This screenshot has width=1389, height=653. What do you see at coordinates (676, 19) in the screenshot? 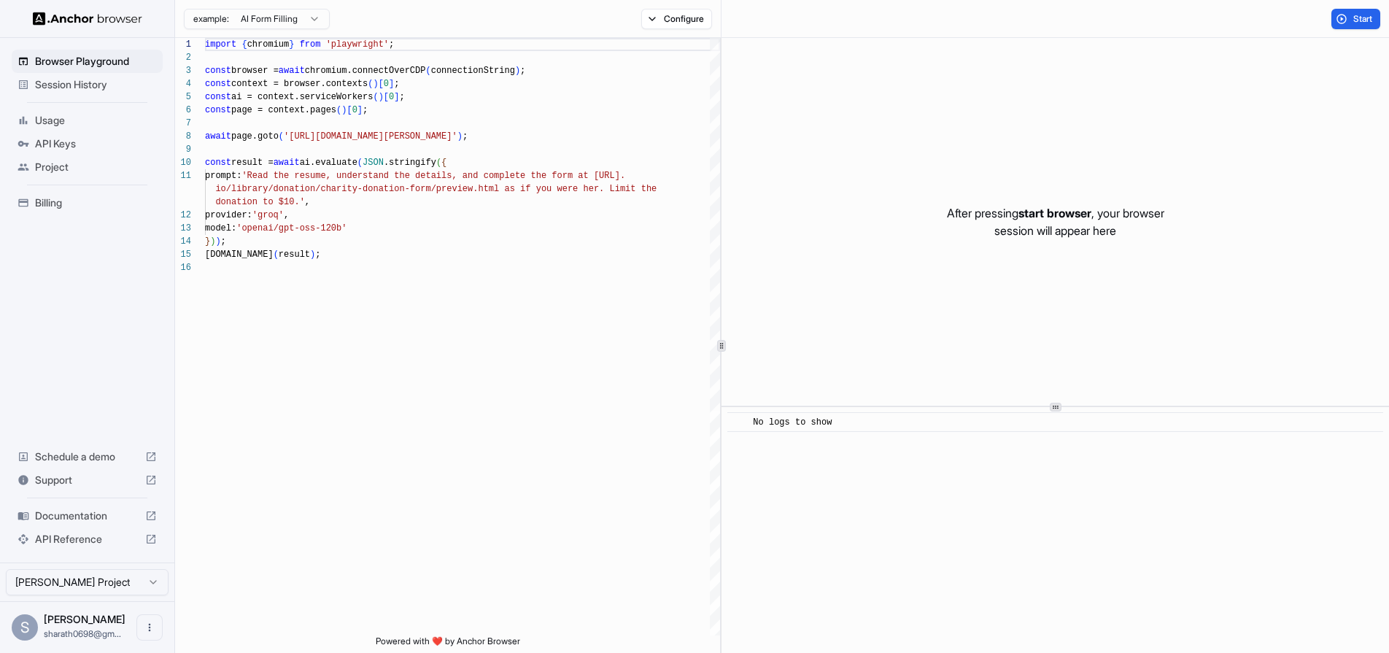
I see `button: Configure` at bounding box center [676, 19].